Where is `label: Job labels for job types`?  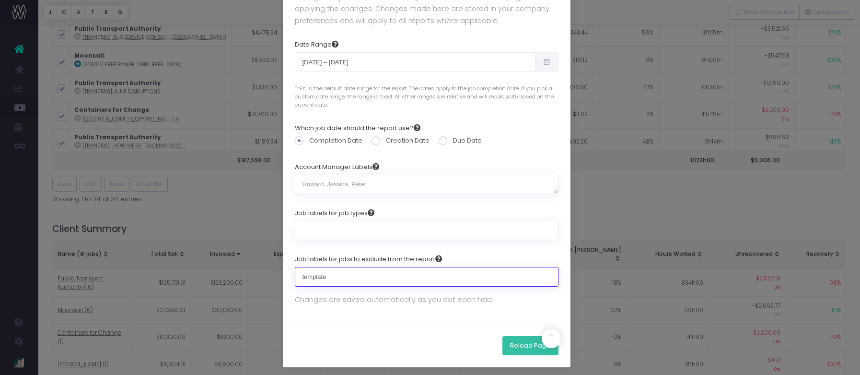 label: Job labels for job types is located at coordinates (335, 213).